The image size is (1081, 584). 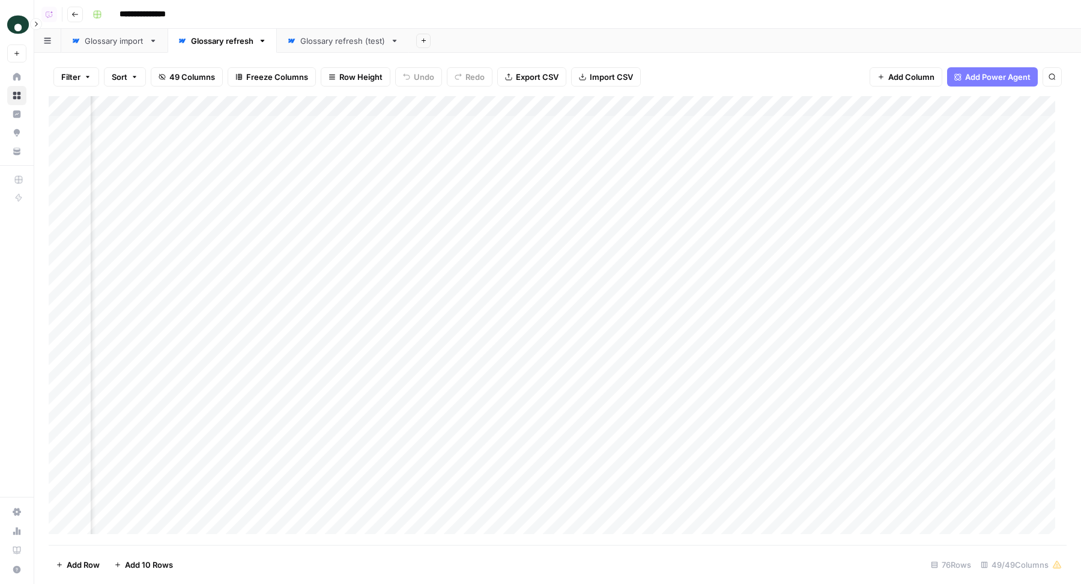 What do you see at coordinates (272, 77) in the screenshot?
I see `button: Freeze Columns` at bounding box center [272, 77].